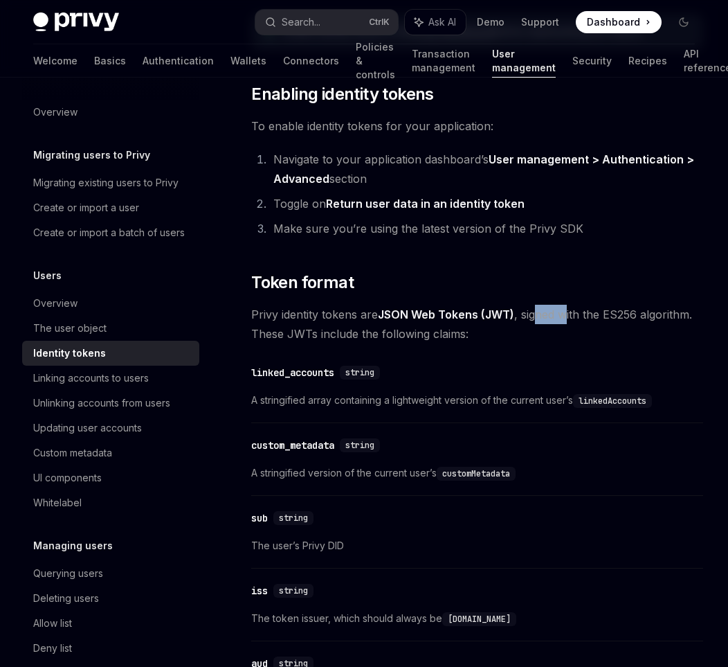 Image resolution: width=728 pixels, height=667 pixels. What do you see at coordinates (111, 428) in the screenshot?
I see `a: Updating user accounts` at bounding box center [111, 428].